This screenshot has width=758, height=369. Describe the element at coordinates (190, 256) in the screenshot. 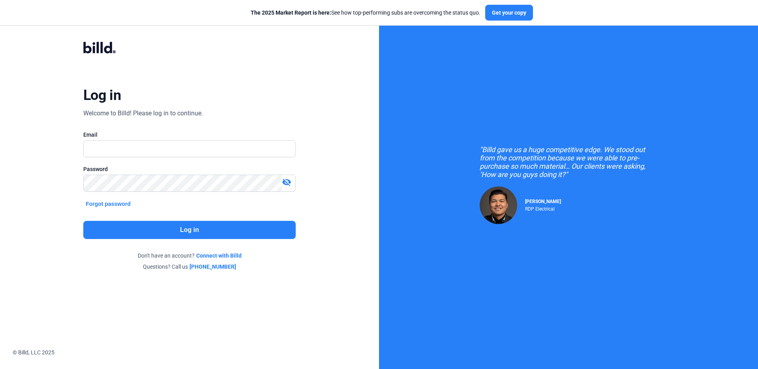

I see `div: Don't have an account?` at that location.